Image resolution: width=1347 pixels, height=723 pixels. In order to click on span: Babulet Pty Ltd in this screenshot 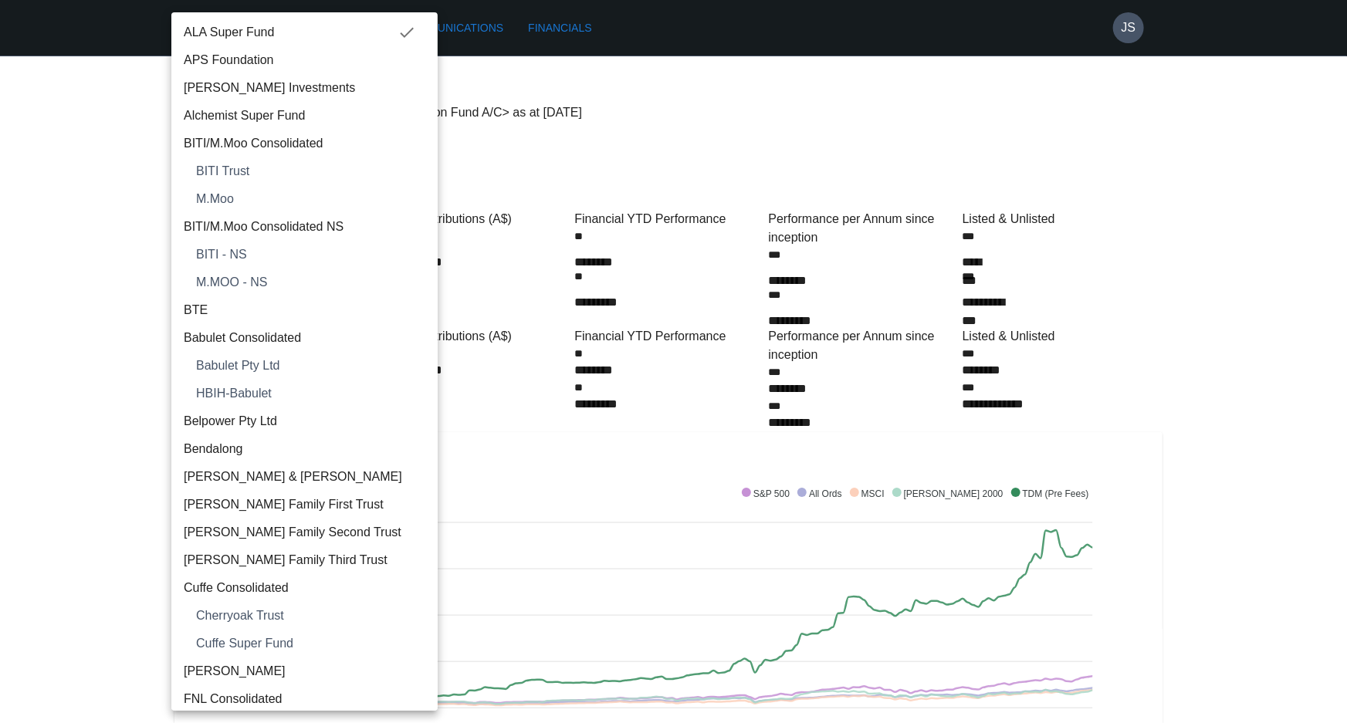, I will do `click(310, 366)`.